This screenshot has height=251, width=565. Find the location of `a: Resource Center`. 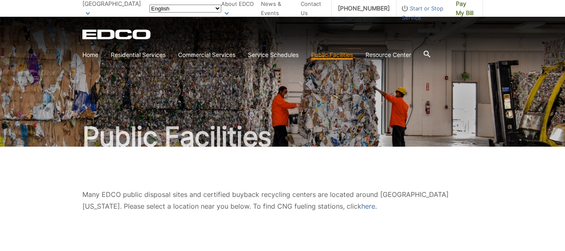

a: Resource Center is located at coordinates (388, 55).